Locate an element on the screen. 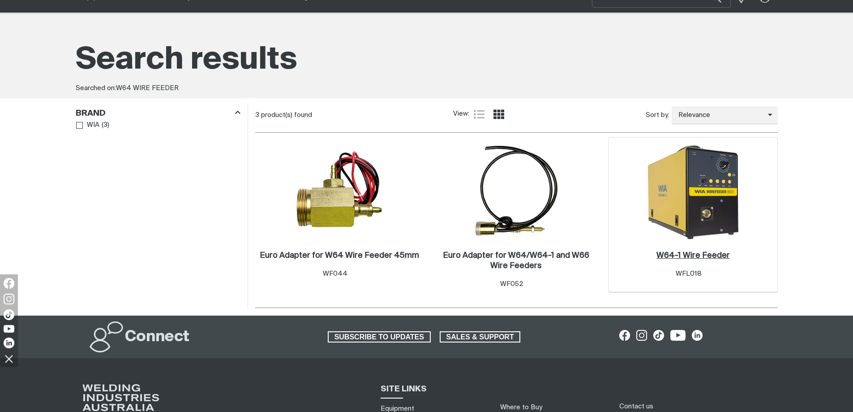 This screenshot has width=853, height=412. div: Searched on: is located at coordinates (427, 88).